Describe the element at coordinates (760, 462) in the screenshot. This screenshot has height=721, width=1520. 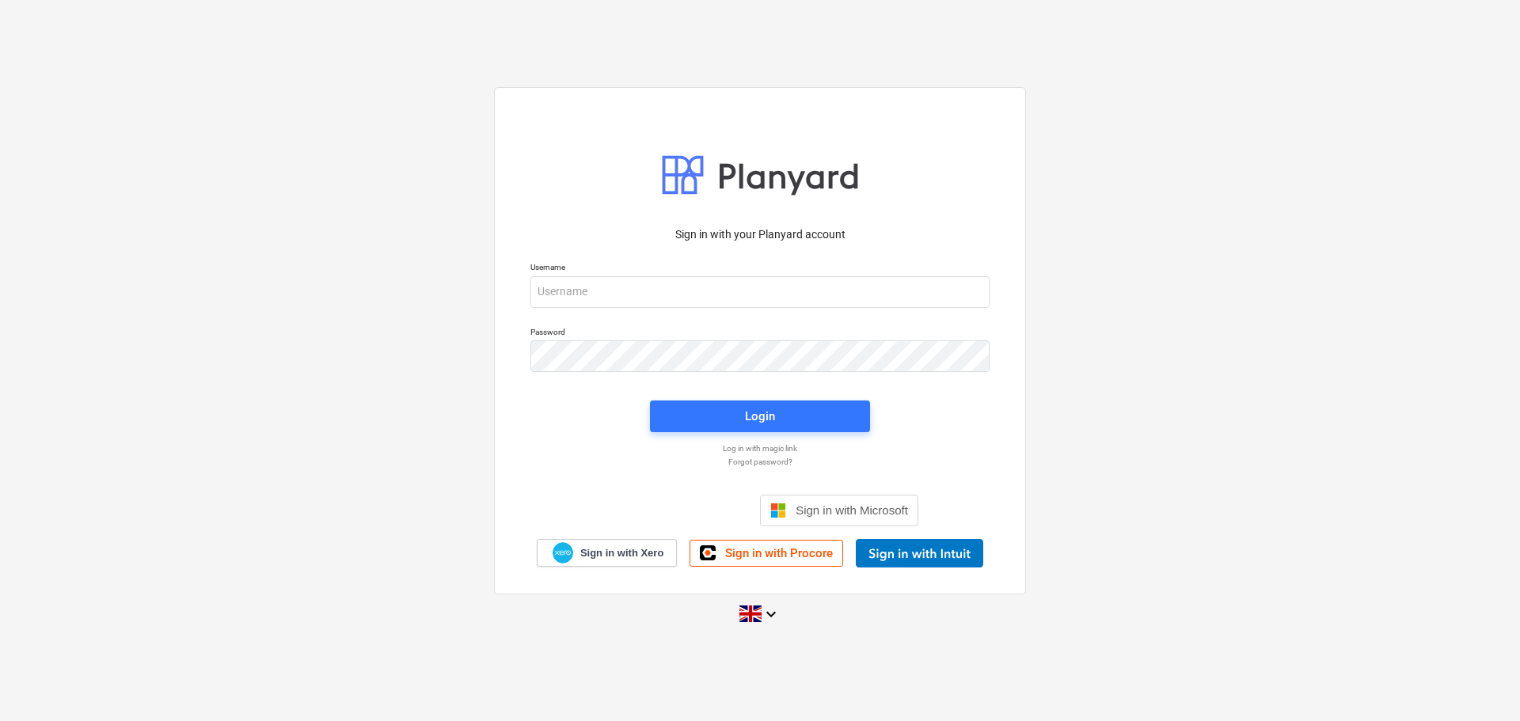
I see `a: Forgot password?` at that location.